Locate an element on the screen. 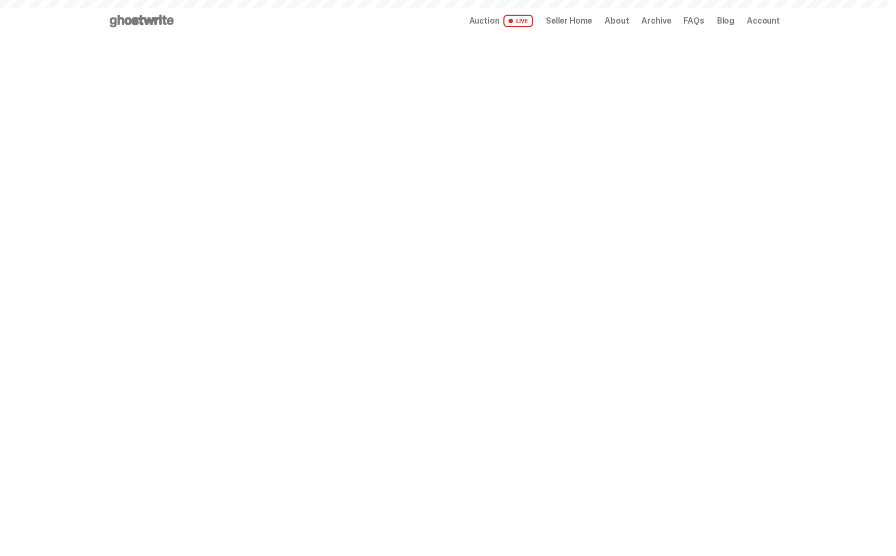 Image resolution: width=896 pixels, height=556 pixels. a: FAQs is located at coordinates (693, 21).